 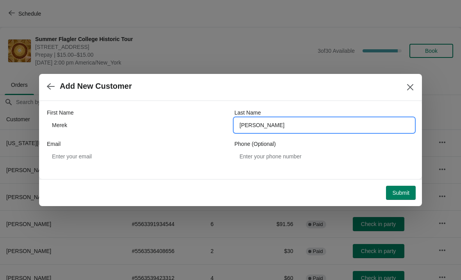 What do you see at coordinates (54, 144) in the screenshot?
I see `label: Email` at bounding box center [54, 144].